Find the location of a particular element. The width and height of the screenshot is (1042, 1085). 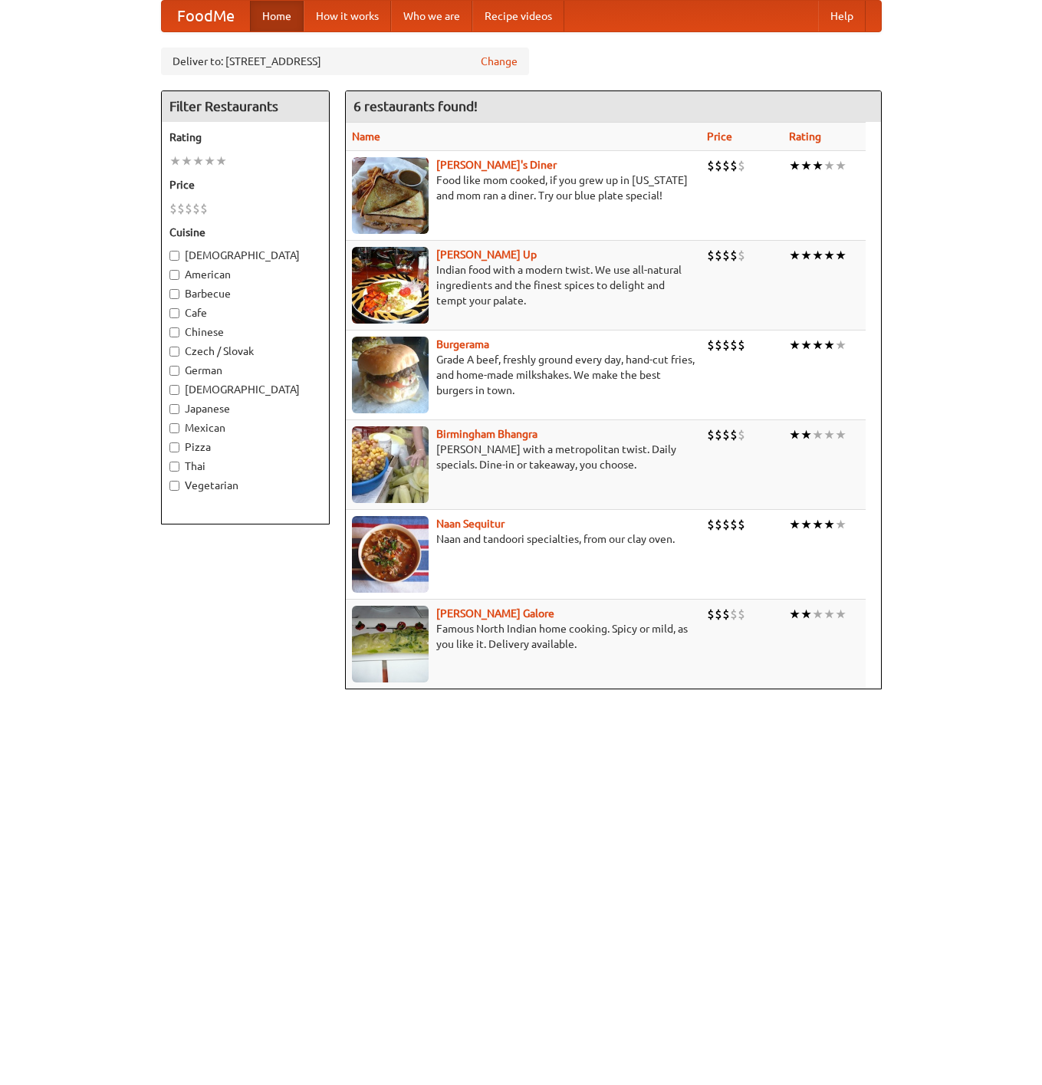

b: Birmingham Bhangra is located at coordinates (487, 434).